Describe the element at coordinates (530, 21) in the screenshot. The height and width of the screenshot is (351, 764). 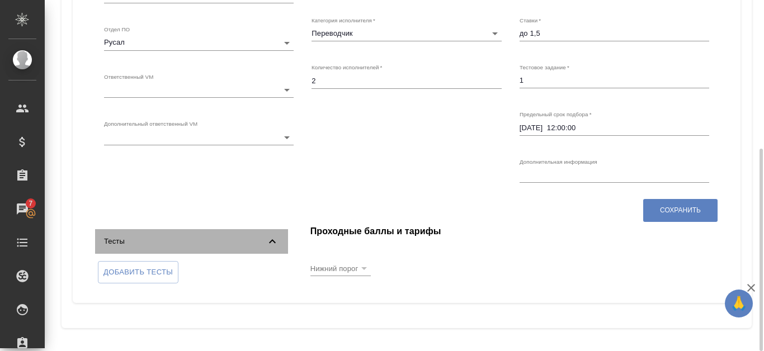
I see `label: Ставки` at that location.